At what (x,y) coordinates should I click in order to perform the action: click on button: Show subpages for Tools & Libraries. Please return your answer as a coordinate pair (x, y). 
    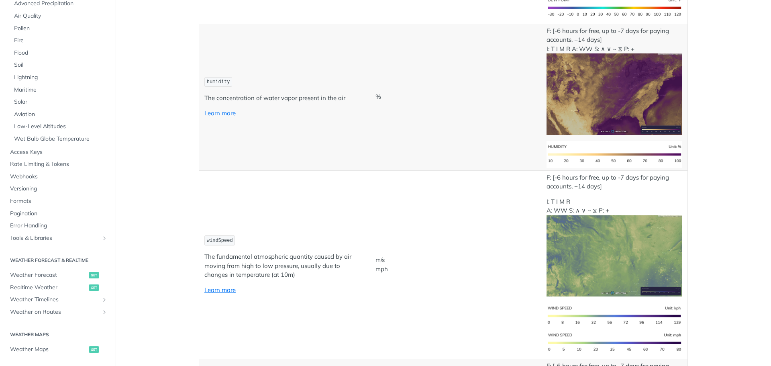
    Looking at the image, I should click on (104, 238).